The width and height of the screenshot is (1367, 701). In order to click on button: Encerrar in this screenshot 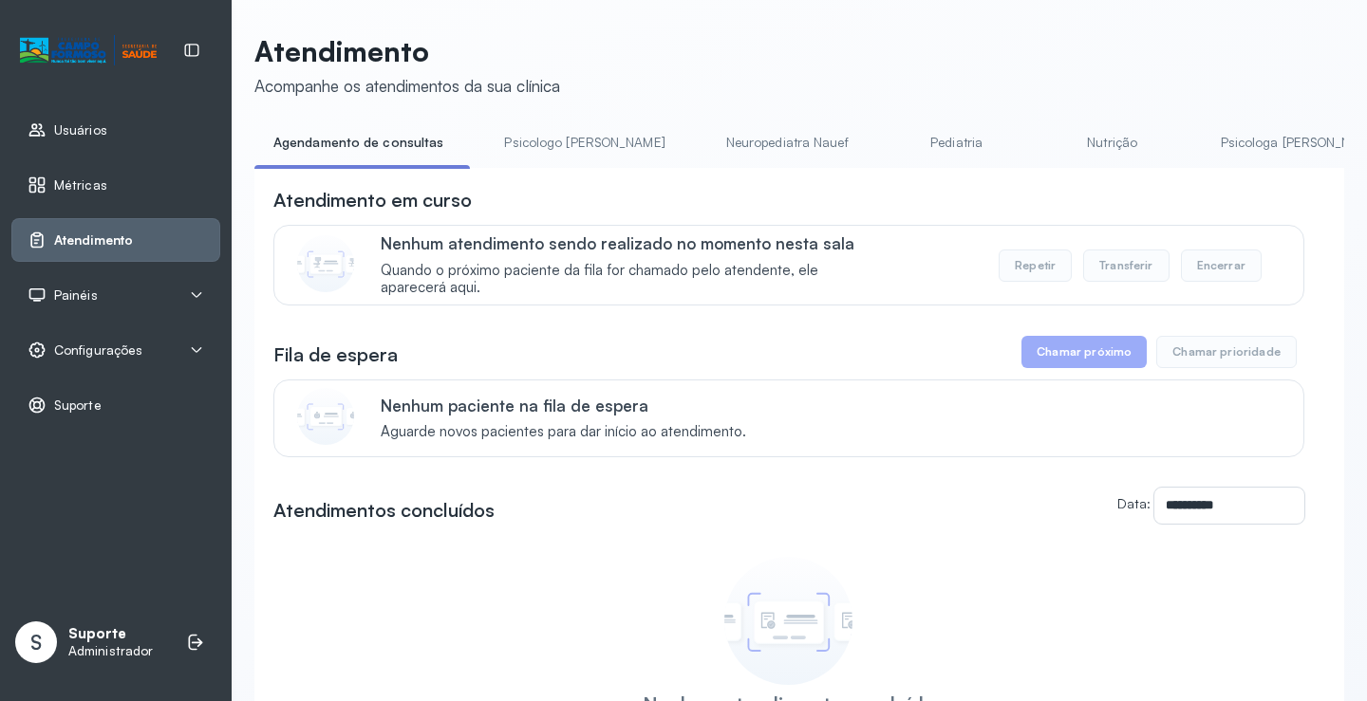, I will do `click(1221, 266)`.